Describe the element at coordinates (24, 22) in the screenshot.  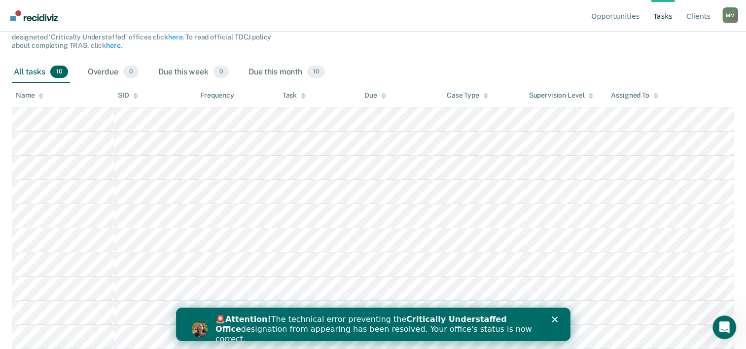
I see `img: Profile image for Rajan` at that location.